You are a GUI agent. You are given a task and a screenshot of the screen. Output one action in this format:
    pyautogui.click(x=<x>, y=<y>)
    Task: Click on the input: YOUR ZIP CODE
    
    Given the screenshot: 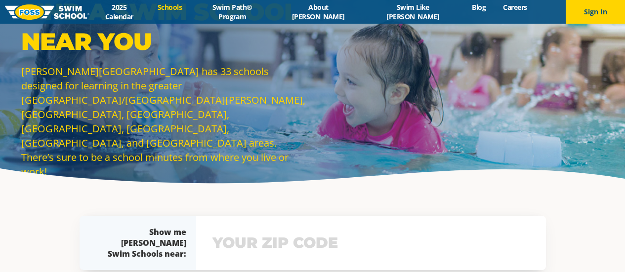 What is the action you would take?
    pyautogui.click(x=371, y=243)
    